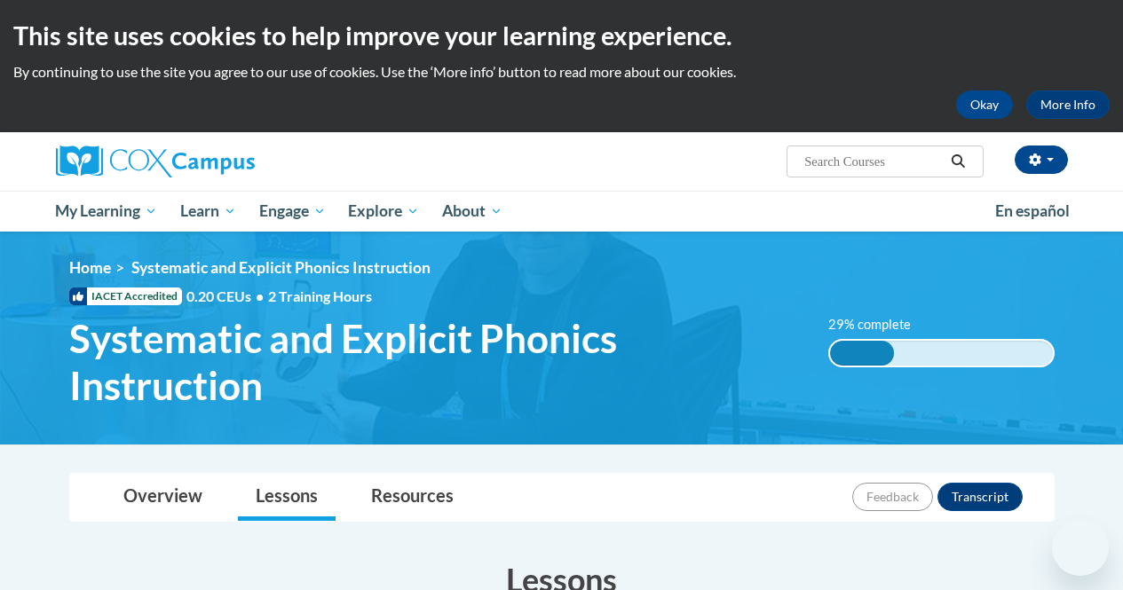 The width and height of the screenshot is (1123, 590). What do you see at coordinates (1068, 105) in the screenshot?
I see `a: More Info` at bounding box center [1068, 105].